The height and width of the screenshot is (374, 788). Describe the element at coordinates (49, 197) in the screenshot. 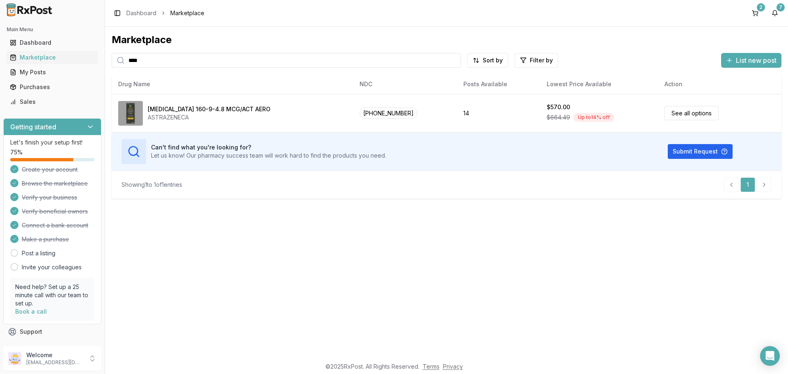

I see `span: Verify your business` at that location.